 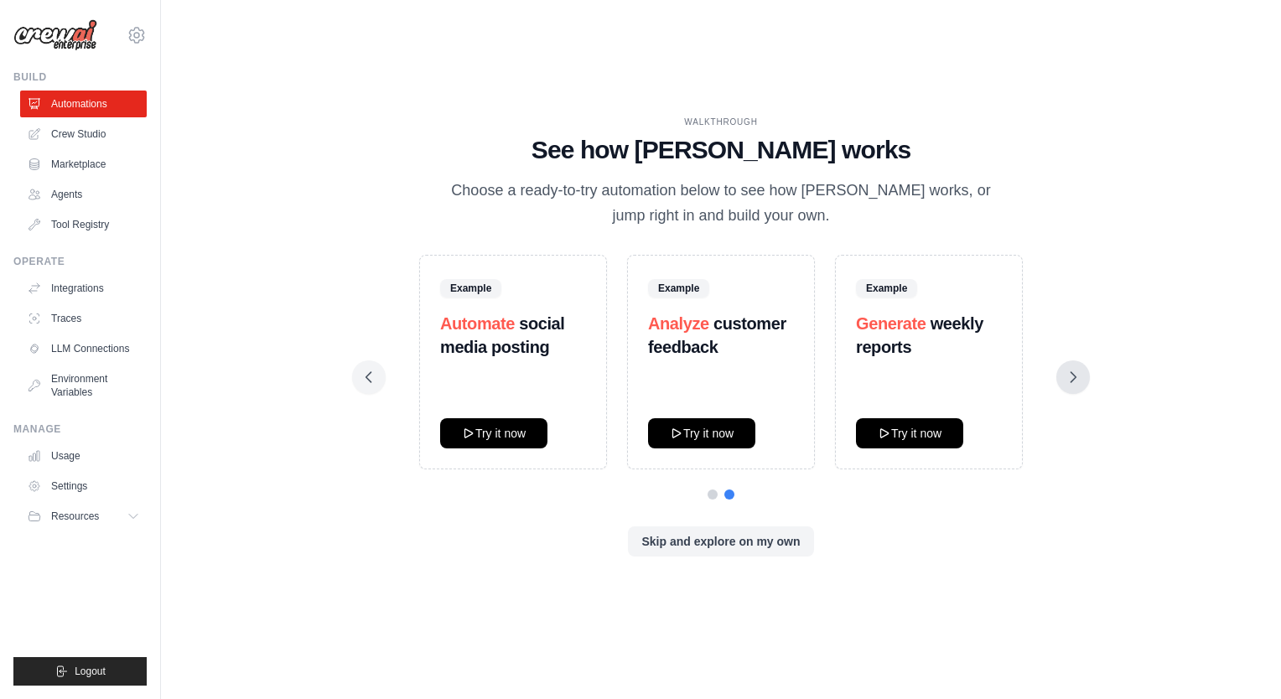 I want to click on span: Generate, so click(x=891, y=324).